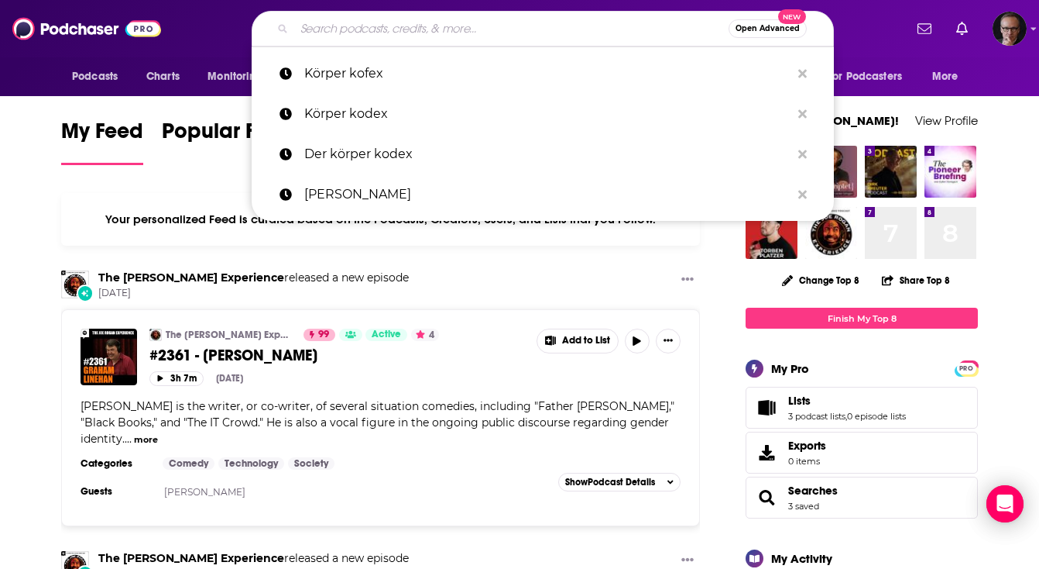 The image size is (1039, 569). I want to click on a: PRO, so click(967, 367).